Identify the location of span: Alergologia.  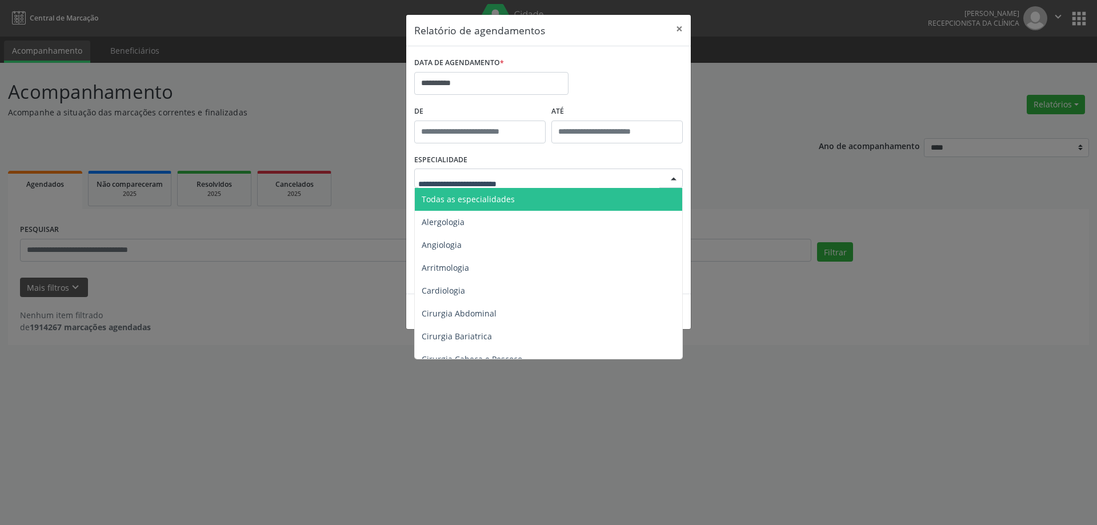
(443, 222).